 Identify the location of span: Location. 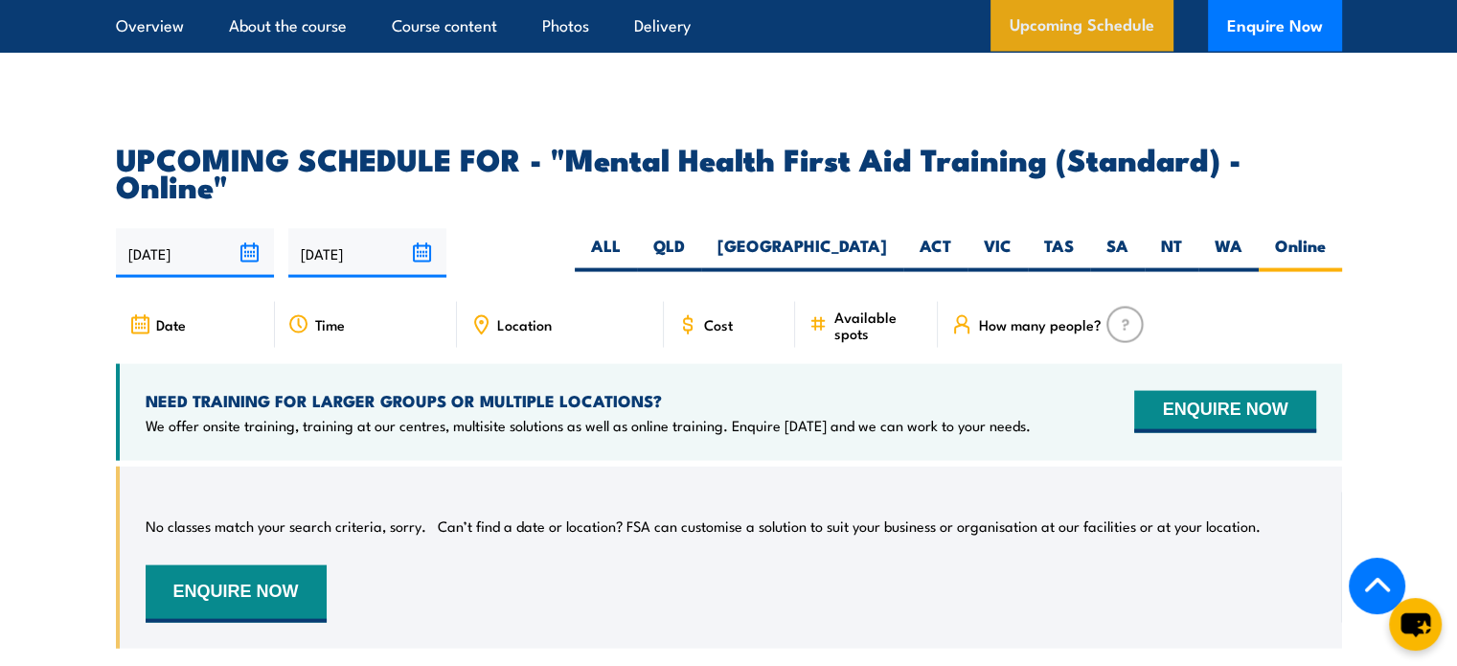
(524, 324).